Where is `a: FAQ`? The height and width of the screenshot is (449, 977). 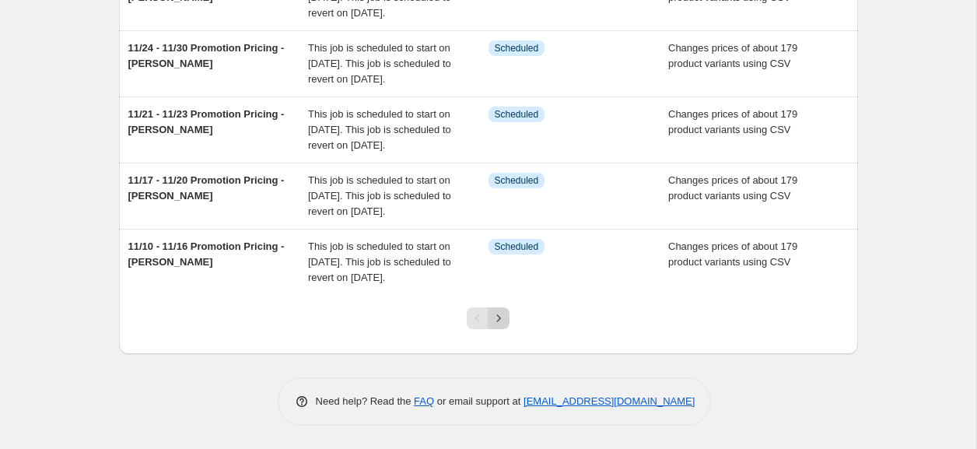
a: FAQ is located at coordinates (424, 400).